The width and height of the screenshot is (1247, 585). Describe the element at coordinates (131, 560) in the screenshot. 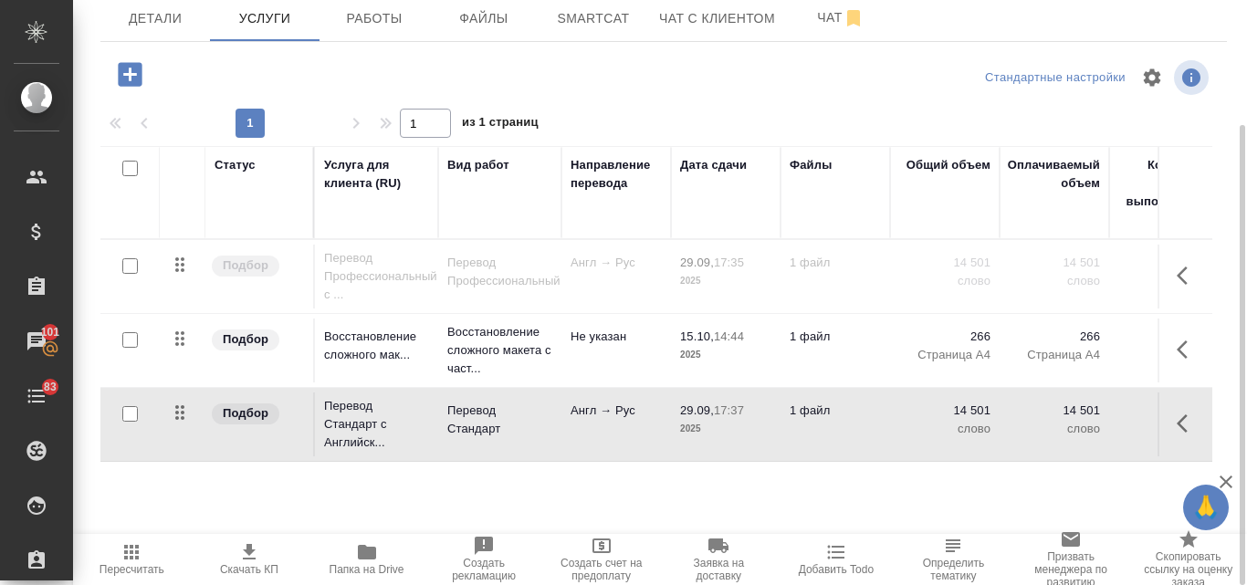

I see `button: Пересчитать` at that location.